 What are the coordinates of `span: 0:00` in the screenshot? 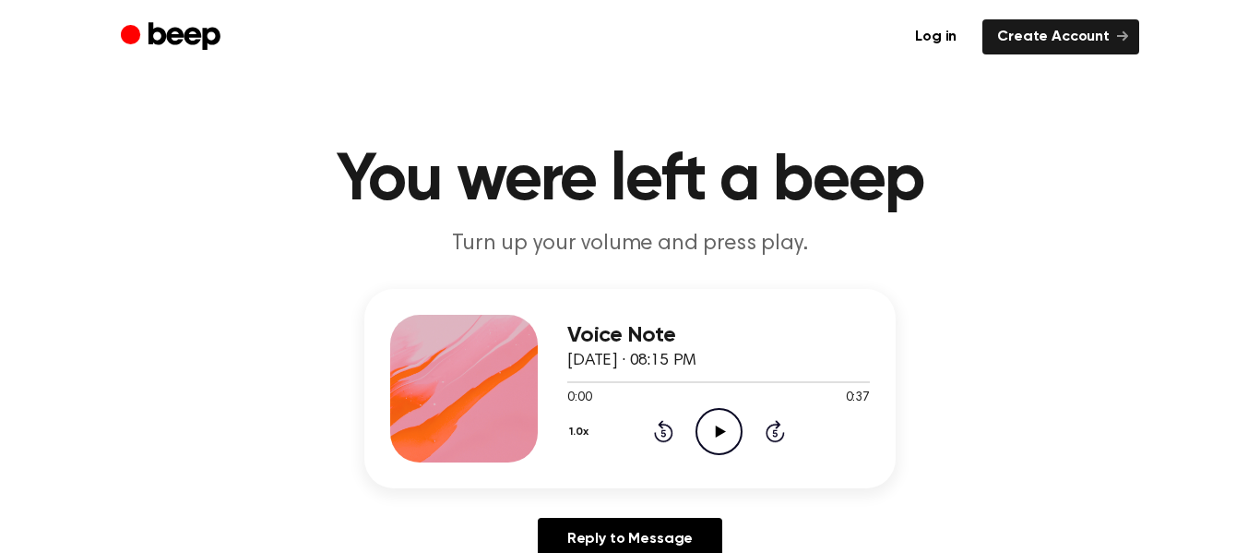 It's located at (579, 398).